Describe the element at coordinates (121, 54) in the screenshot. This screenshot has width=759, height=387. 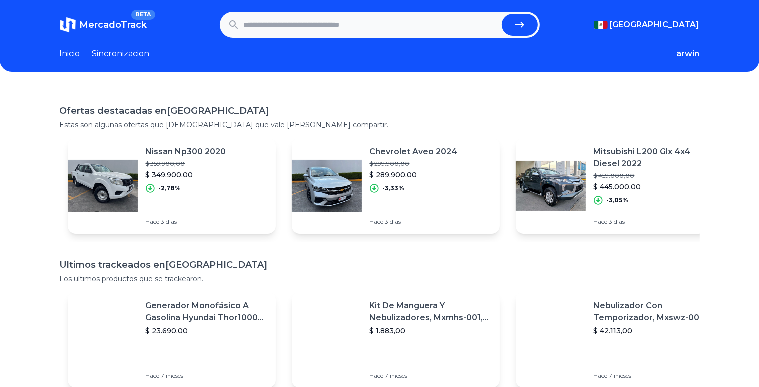
I see `a: Sincronizacion` at that location.